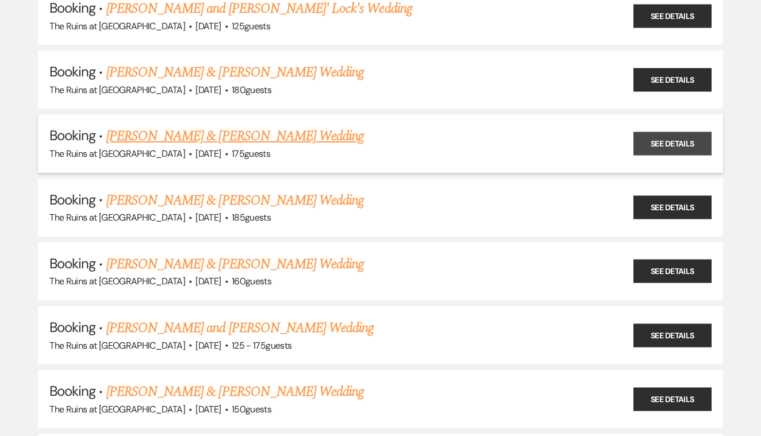  Describe the element at coordinates (251, 217) in the screenshot. I see `span: 185 guests` at that location.